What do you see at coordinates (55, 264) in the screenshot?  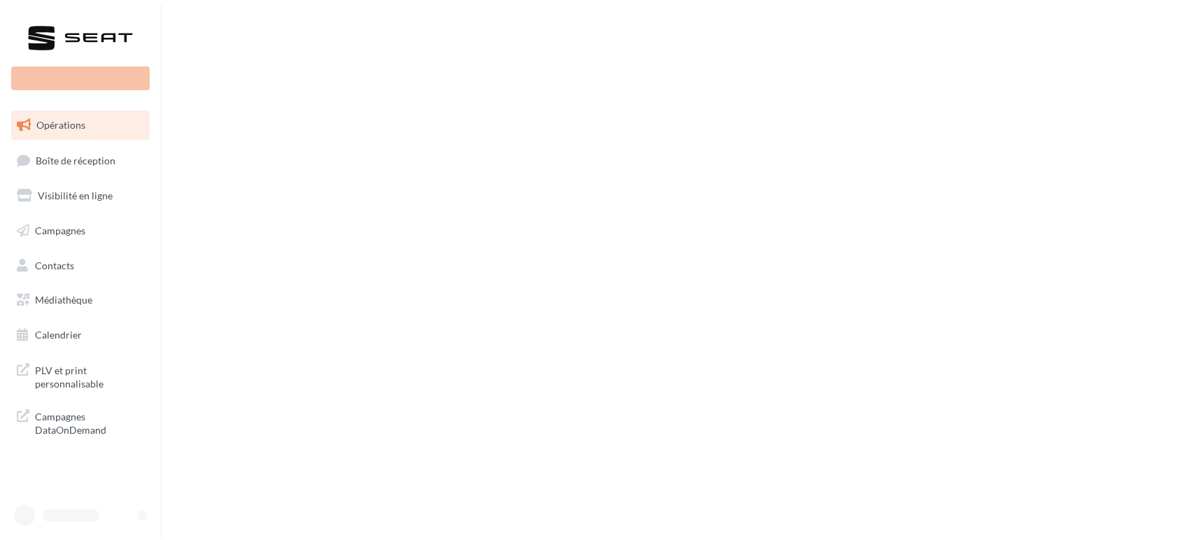 I see `span: Contacts` at bounding box center [55, 264].